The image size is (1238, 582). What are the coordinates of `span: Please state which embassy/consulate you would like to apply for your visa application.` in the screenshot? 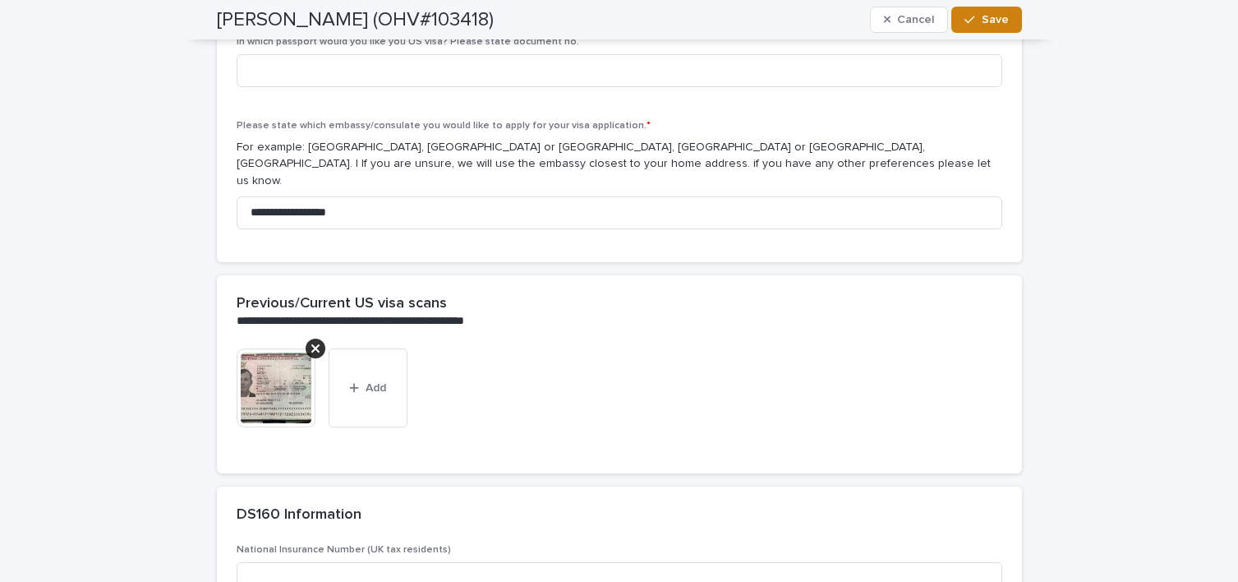 It's located at (444, 126).